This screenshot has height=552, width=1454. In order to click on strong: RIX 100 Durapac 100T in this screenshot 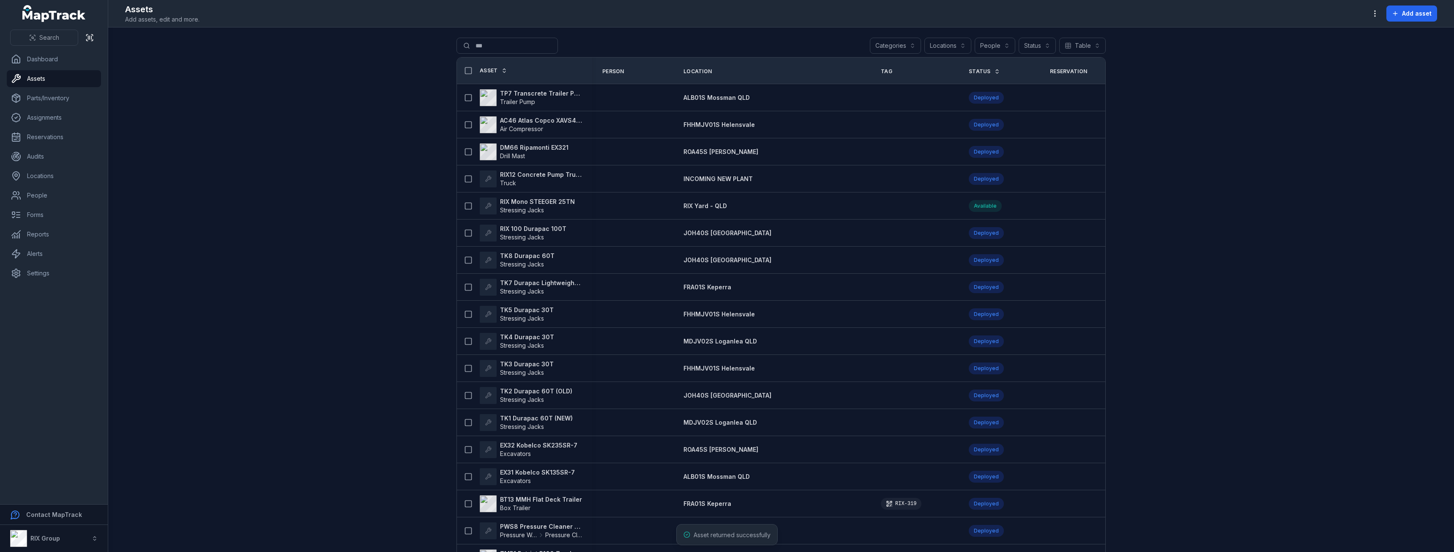, I will do `click(533, 229)`.